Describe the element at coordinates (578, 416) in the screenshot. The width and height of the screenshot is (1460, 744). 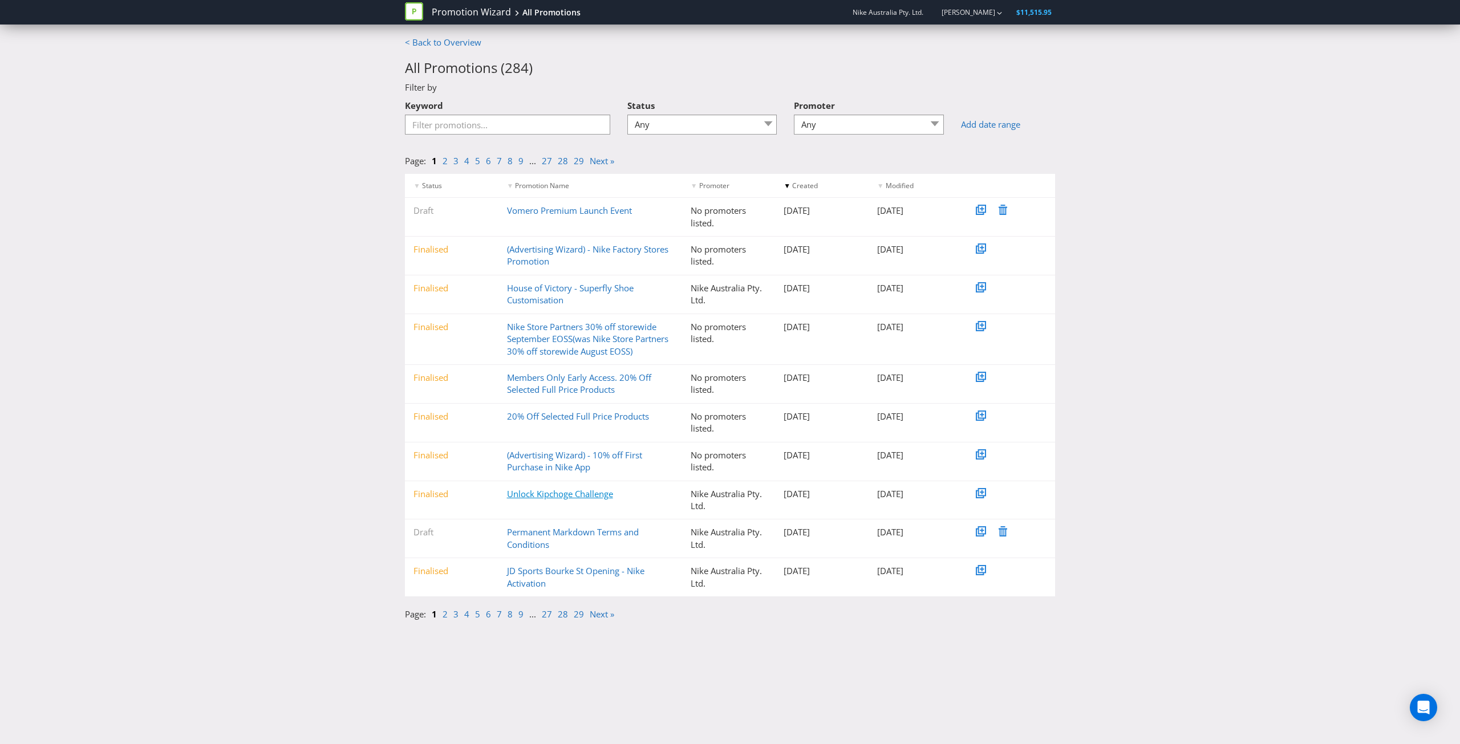
I see `a: 20% Off Selected Full Price Products` at that location.